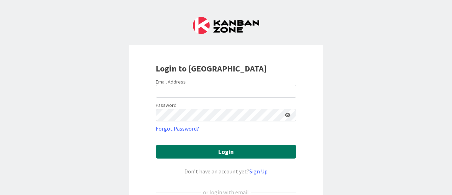 The height and width of the screenshot is (195, 452). Describe the element at coordinates (177, 128) in the screenshot. I see `a: Forgot Password?` at that location.